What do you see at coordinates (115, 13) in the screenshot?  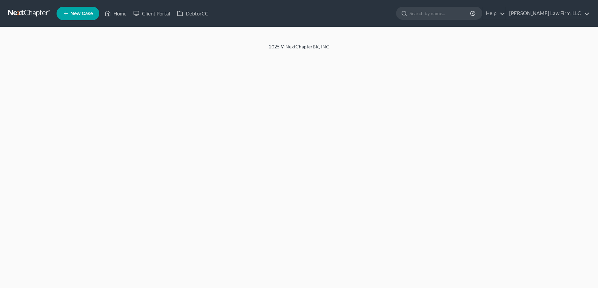 I see `a: Home` at bounding box center [115, 13].